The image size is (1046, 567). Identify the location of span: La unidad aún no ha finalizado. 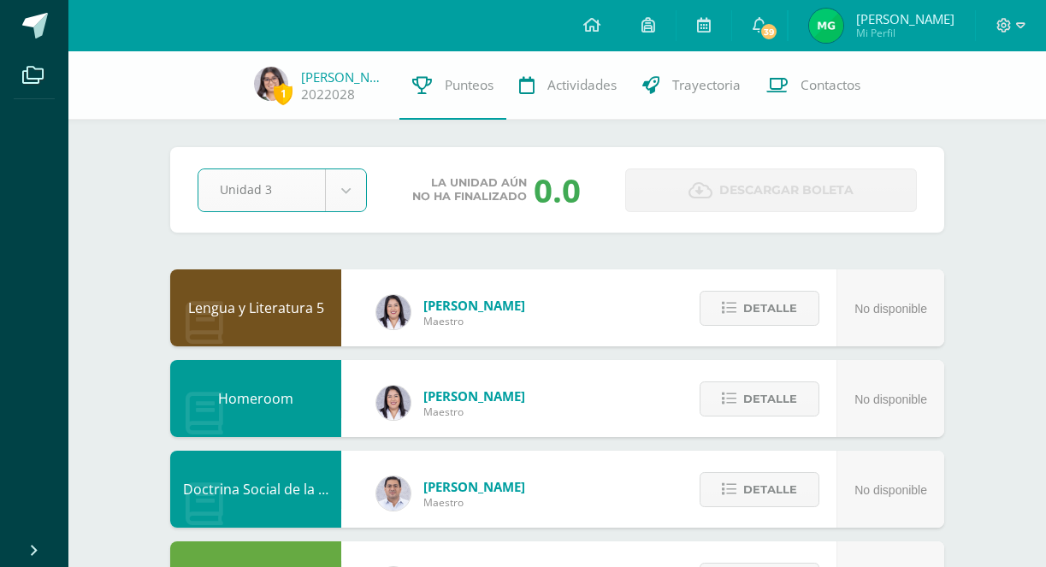
(470, 190).